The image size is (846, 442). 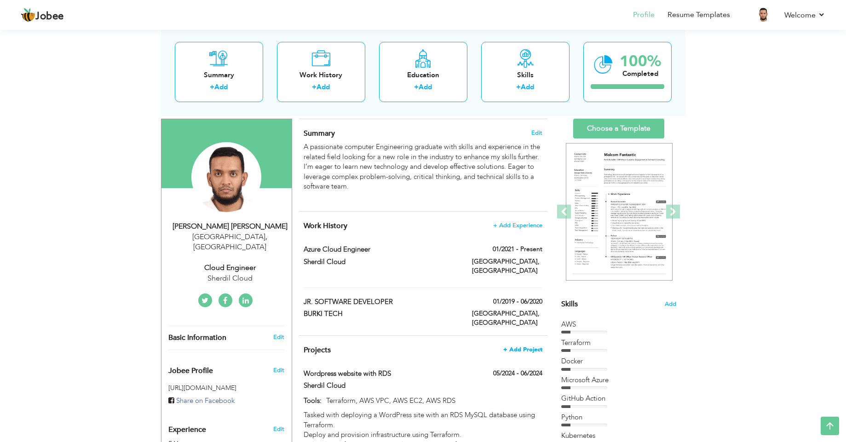 What do you see at coordinates (317, 350) in the screenshot?
I see `span: Projects` at bounding box center [317, 350].